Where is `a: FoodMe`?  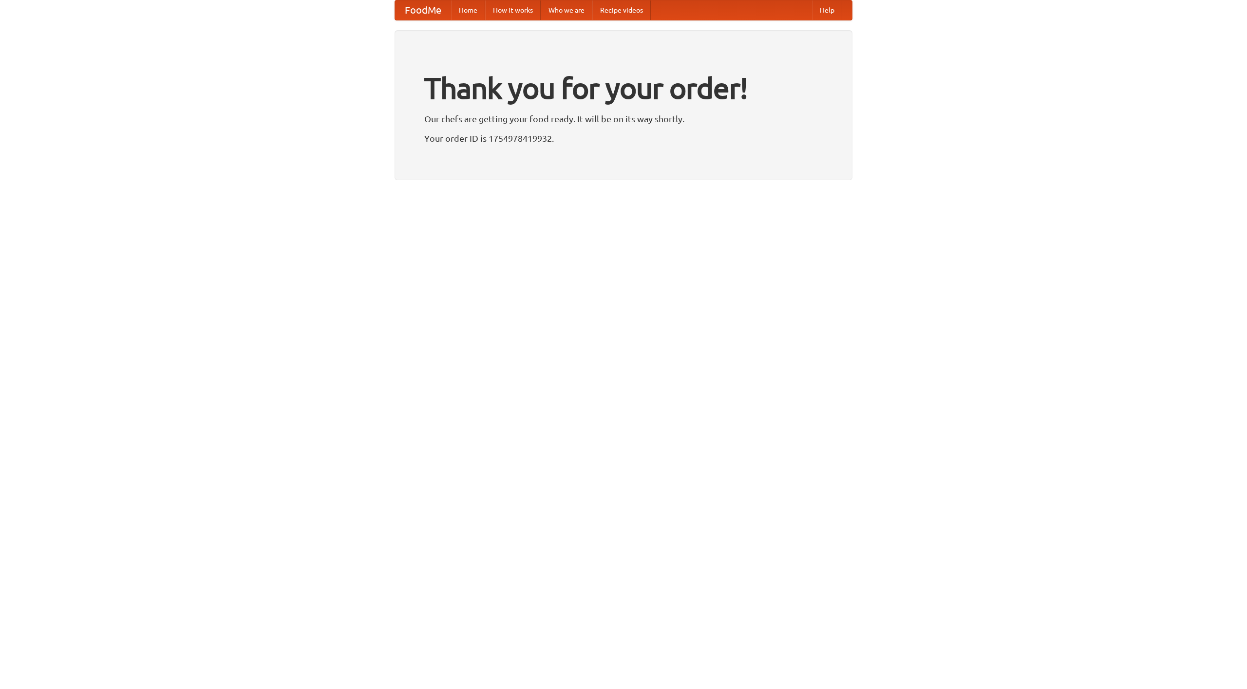
a: FoodMe is located at coordinates (423, 10).